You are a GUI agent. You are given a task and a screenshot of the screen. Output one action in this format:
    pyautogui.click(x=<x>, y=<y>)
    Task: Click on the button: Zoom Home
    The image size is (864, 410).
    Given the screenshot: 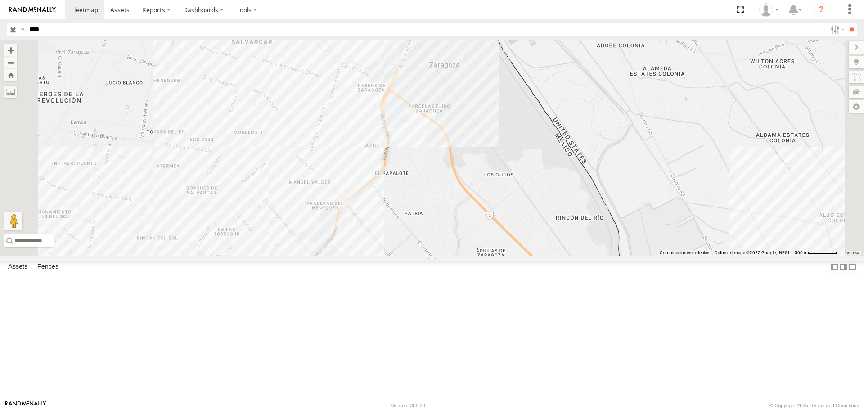 What is the action you would take?
    pyautogui.click(x=11, y=75)
    